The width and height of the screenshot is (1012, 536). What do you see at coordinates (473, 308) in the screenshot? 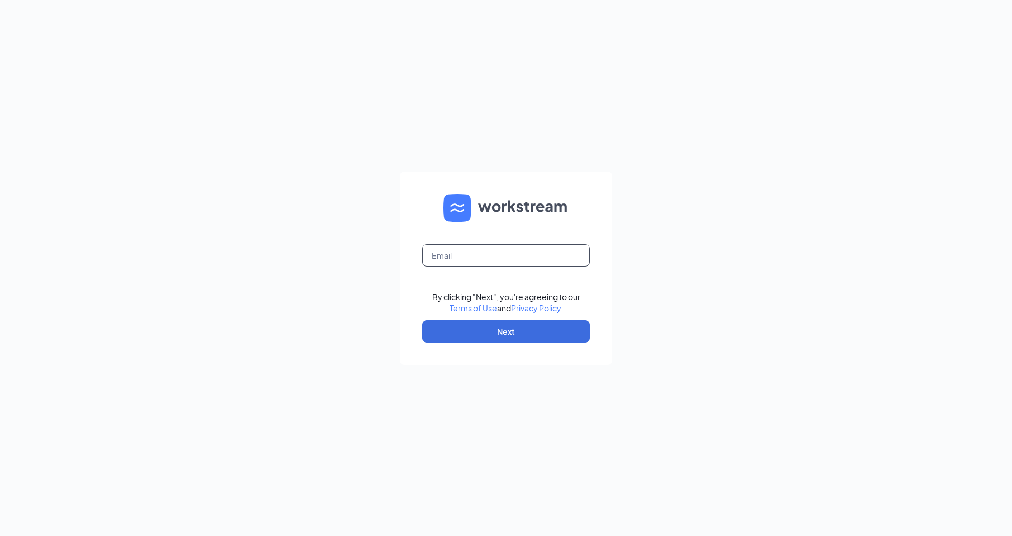
I see `a: Terms of Use` at bounding box center [473, 308].